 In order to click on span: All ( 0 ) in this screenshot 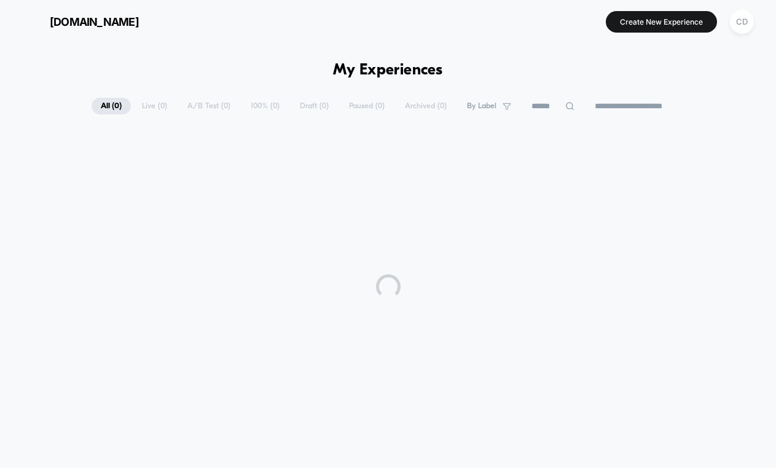, I will do `click(111, 106)`.